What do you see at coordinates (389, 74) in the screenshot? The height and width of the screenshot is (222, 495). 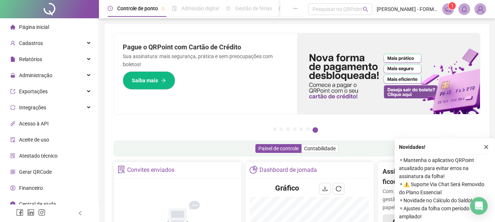 I see `img: banner%2F096dab35-e1a4-4d07-87c2-cf089f3812bf.png` at bounding box center [389, 74].